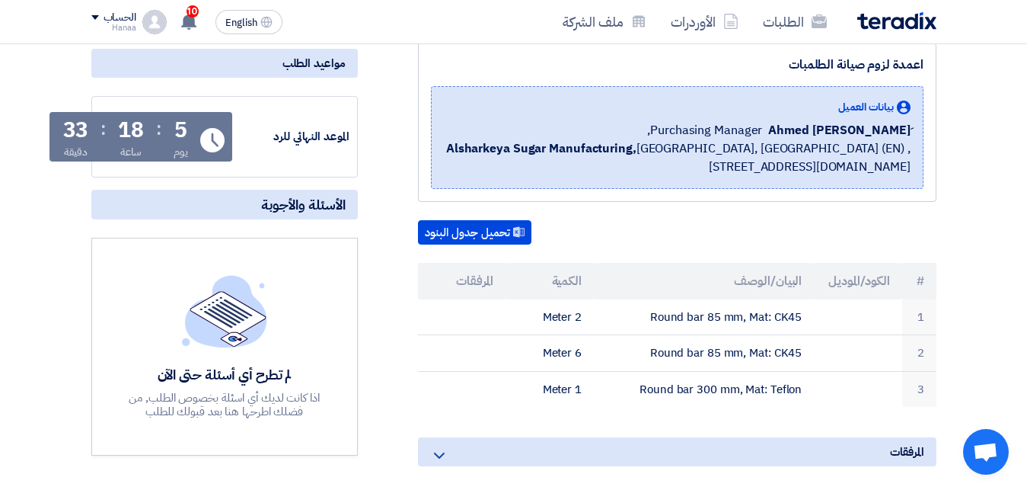 Image resolution: width=1027 pixels, height=490 pixels. Describe the element at coordinates (113, 27) in the screenshot. I see `div: Hanaa` at that location.